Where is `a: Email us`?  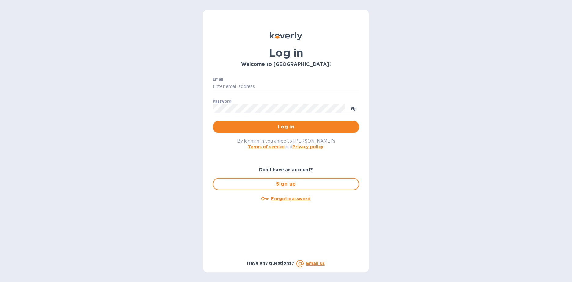 a: Email us is located at coordinates (315, 263).